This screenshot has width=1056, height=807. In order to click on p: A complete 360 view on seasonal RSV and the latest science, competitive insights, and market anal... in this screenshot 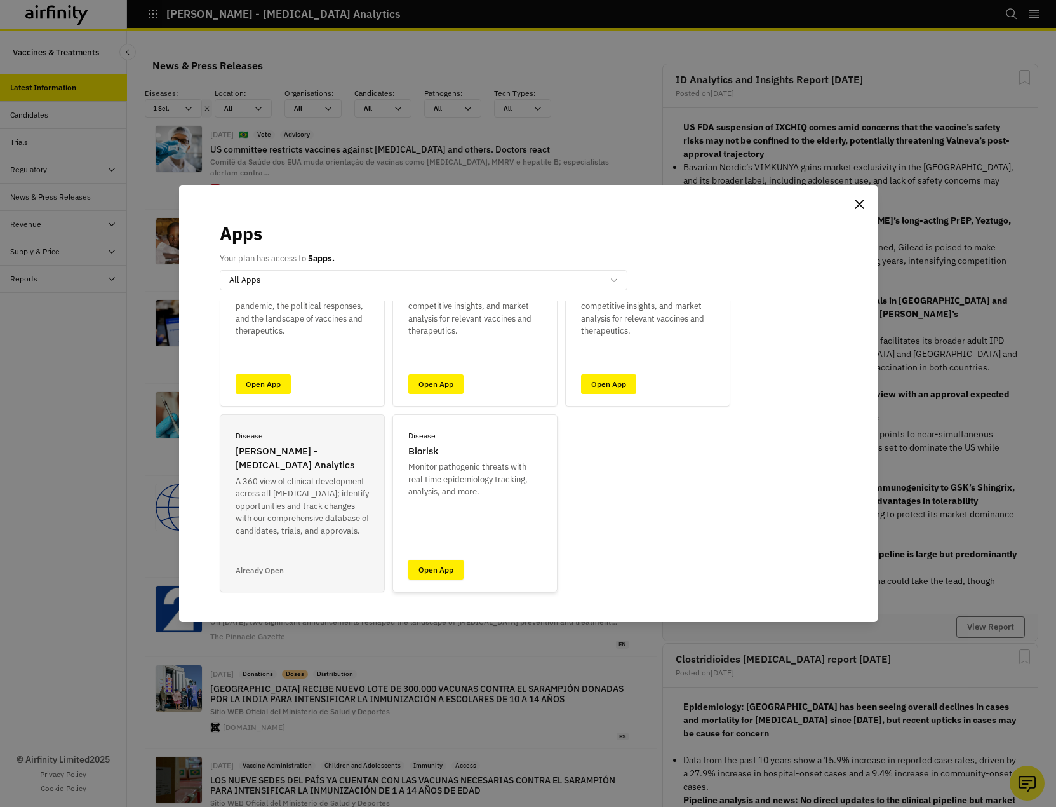, I will do `click(475, 306)`.